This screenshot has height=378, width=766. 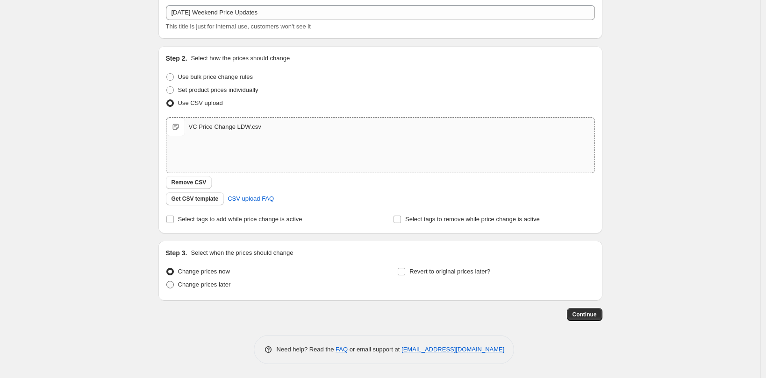 What do you see at coordinates (449, 271) in the screenshot?
I see `span: Revert to original prices later?` at bounding box center [449, 271].